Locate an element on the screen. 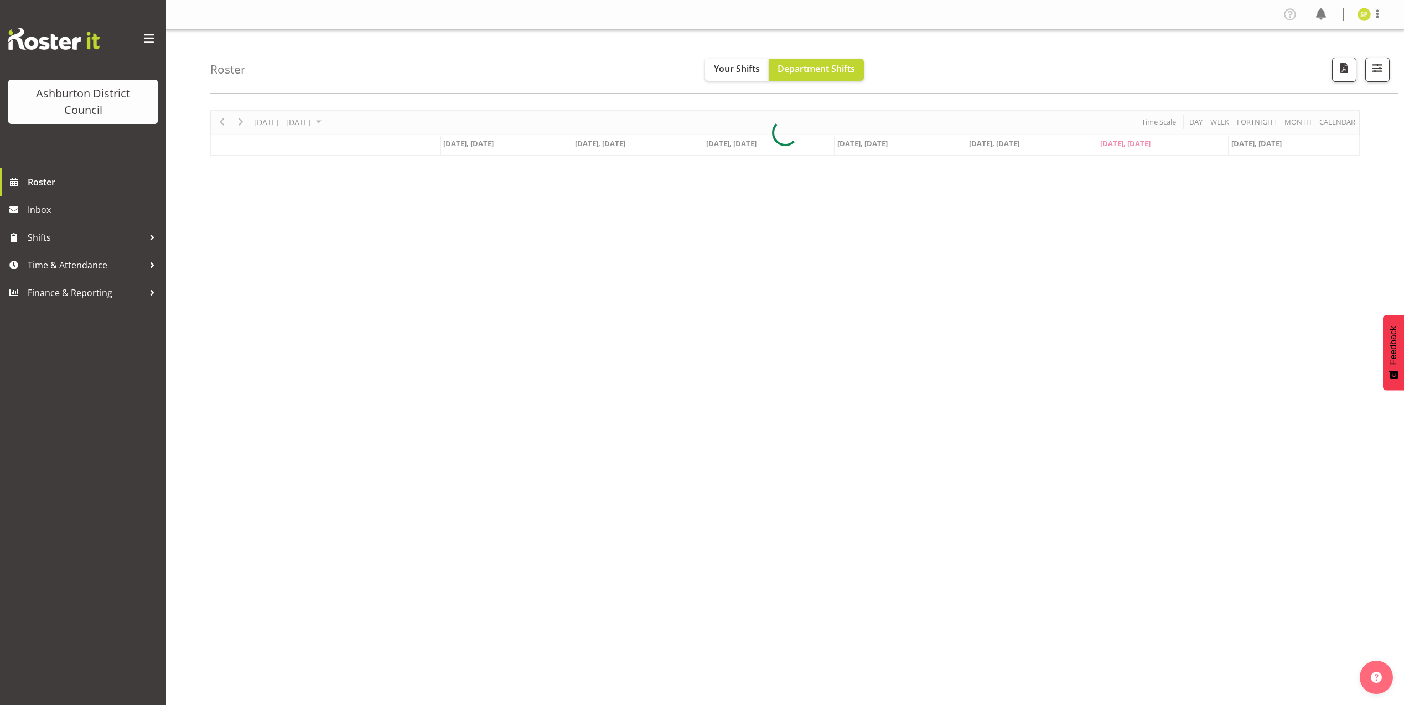  span: Finance & Reporting is located at coordinates (86, 293).